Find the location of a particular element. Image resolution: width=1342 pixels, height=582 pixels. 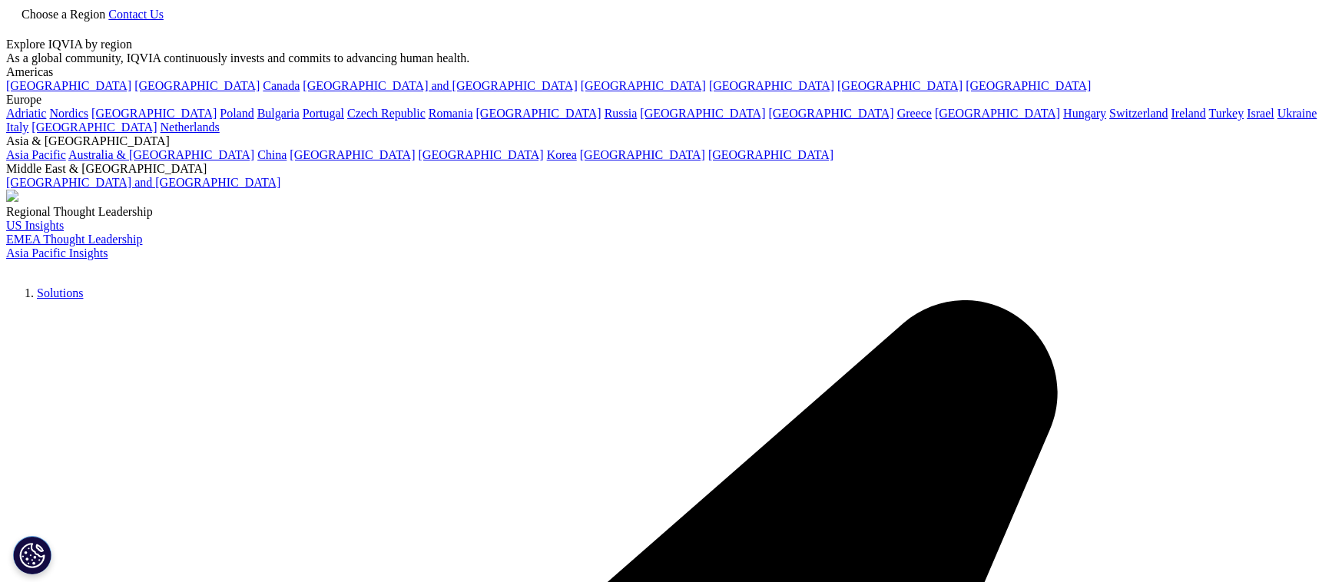

a: Switzerland is located at coordinates (1138, 113).